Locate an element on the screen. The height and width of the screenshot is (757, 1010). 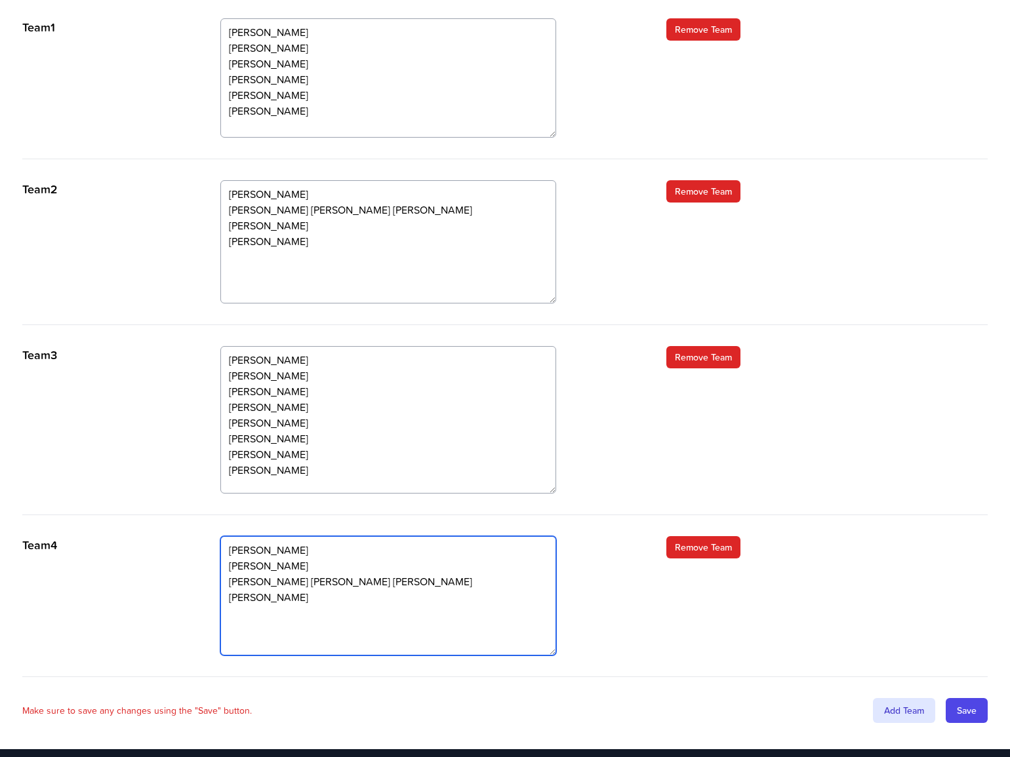
input: Save is located at coordinates (966, 711).